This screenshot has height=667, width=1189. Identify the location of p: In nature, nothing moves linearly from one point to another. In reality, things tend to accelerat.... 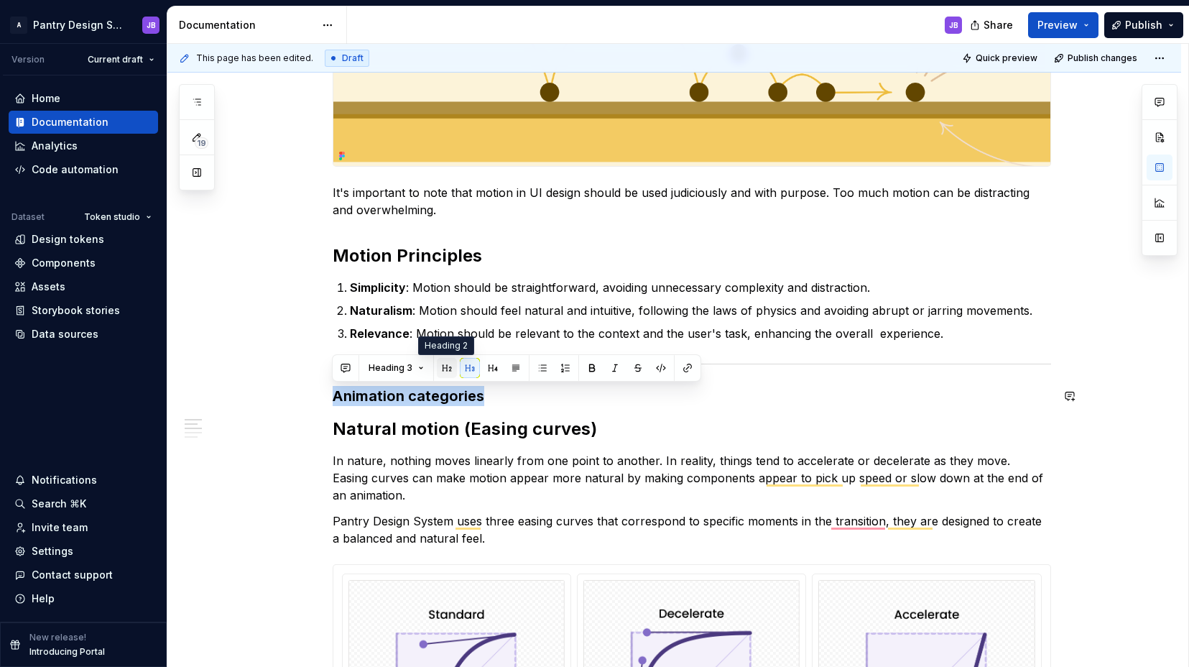
(692, 478).